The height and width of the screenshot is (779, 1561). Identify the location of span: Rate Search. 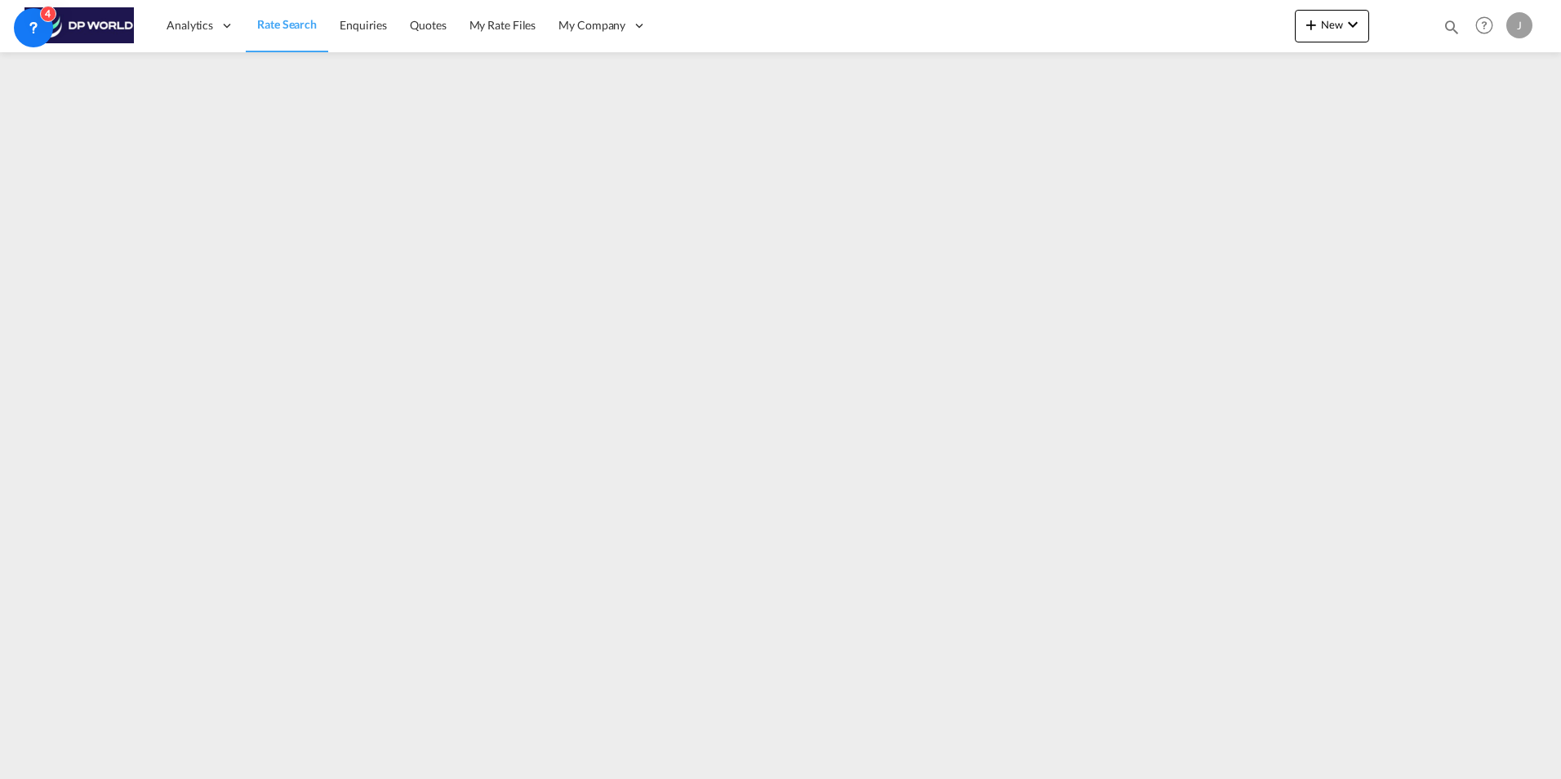
(287, 24).